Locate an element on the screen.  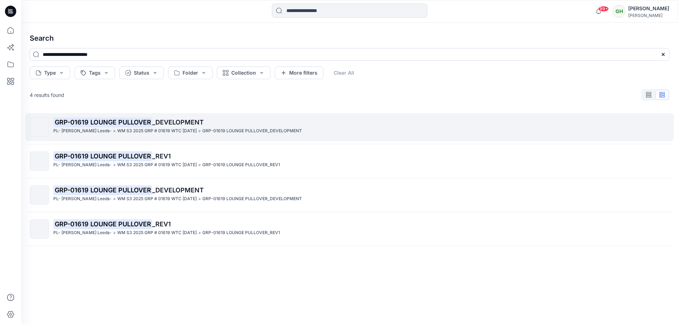
button: Collection is located at coordinates (244, 73).